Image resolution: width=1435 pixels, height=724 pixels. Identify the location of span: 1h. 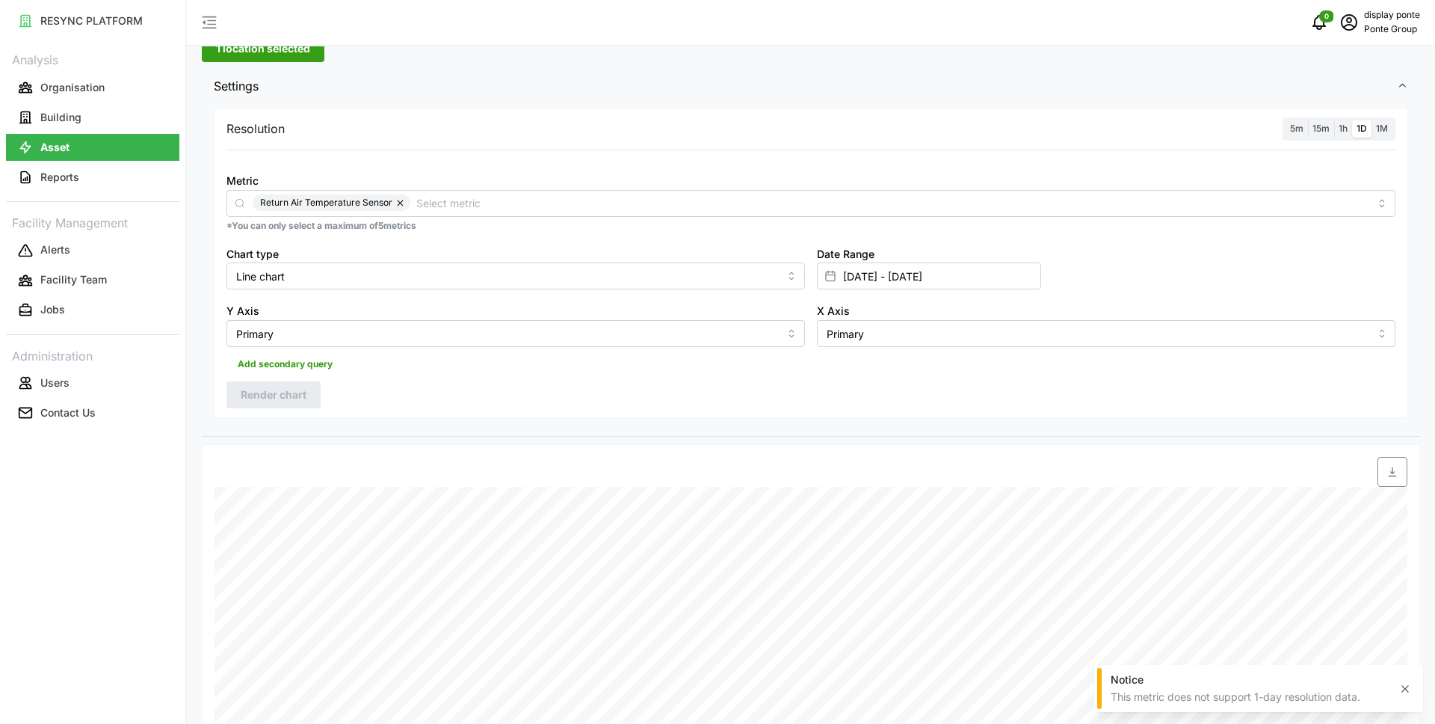
(1343, 128).